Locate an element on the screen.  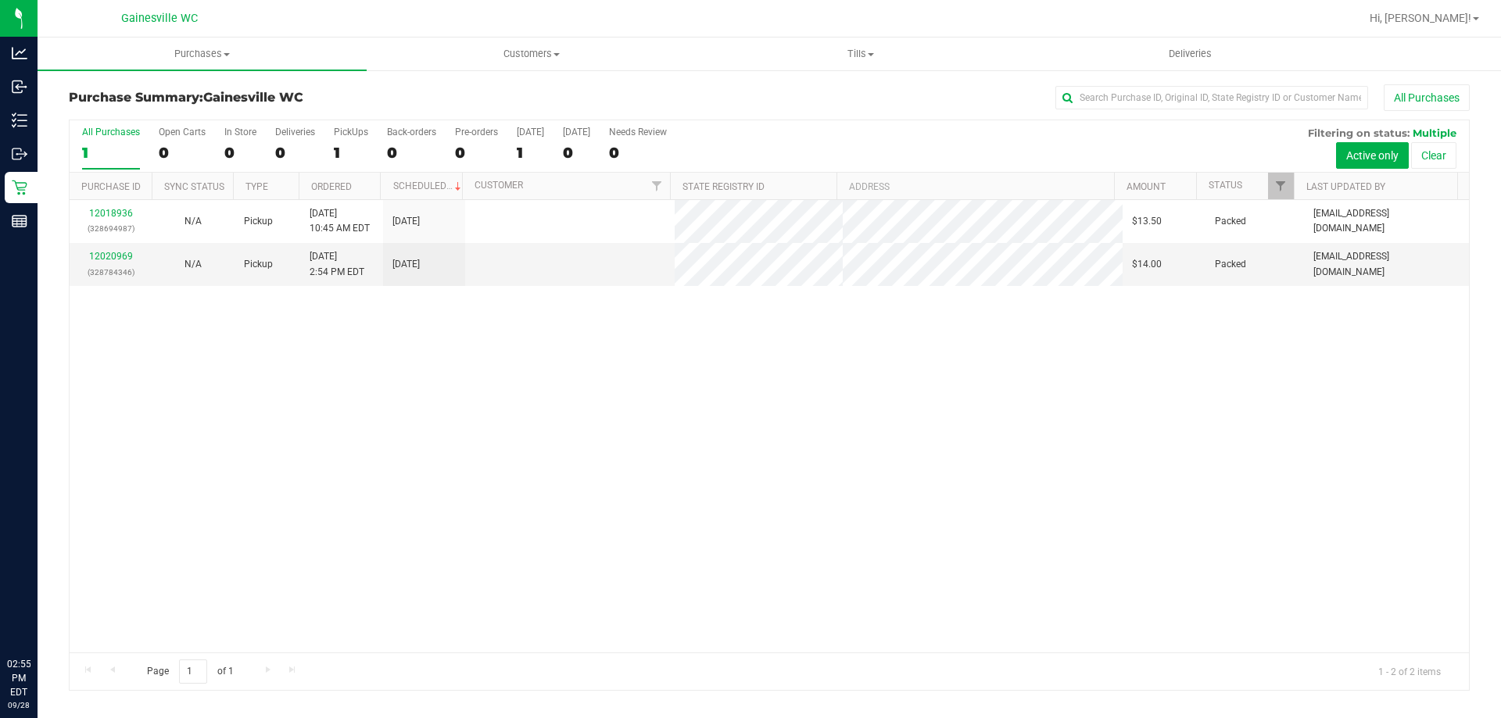
a: Purchase ID is located at coordinates (111, 187).